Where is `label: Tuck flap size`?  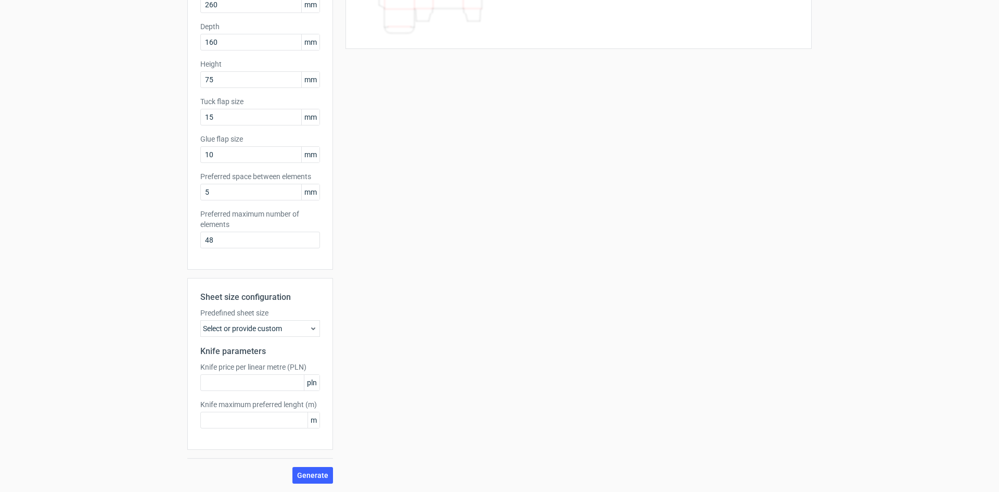 label: Tuck flap size is located at coordinates (260, 101).